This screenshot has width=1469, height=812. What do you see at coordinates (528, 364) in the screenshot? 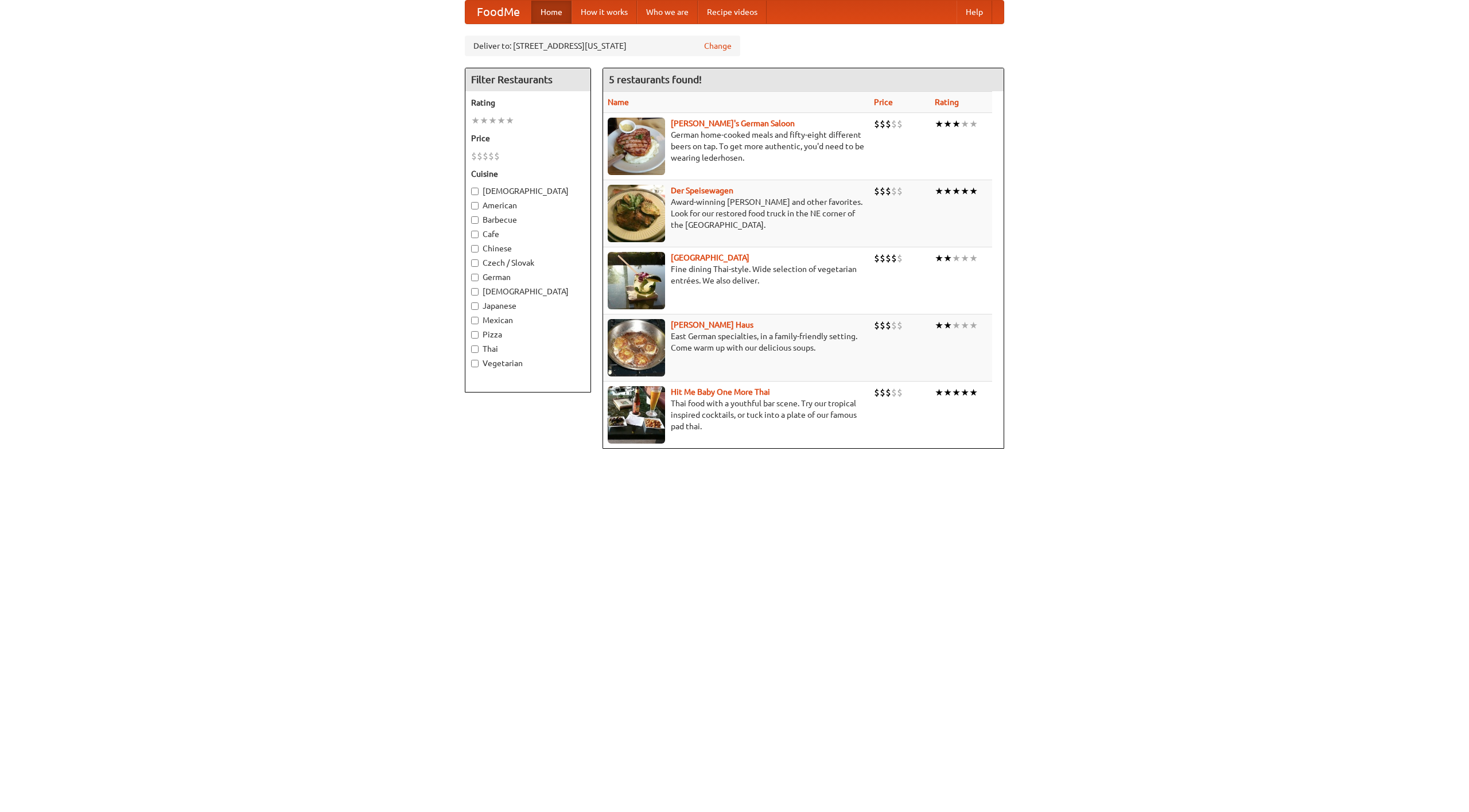
I see `label: Vegetarian` at bounding box center [528, 364].